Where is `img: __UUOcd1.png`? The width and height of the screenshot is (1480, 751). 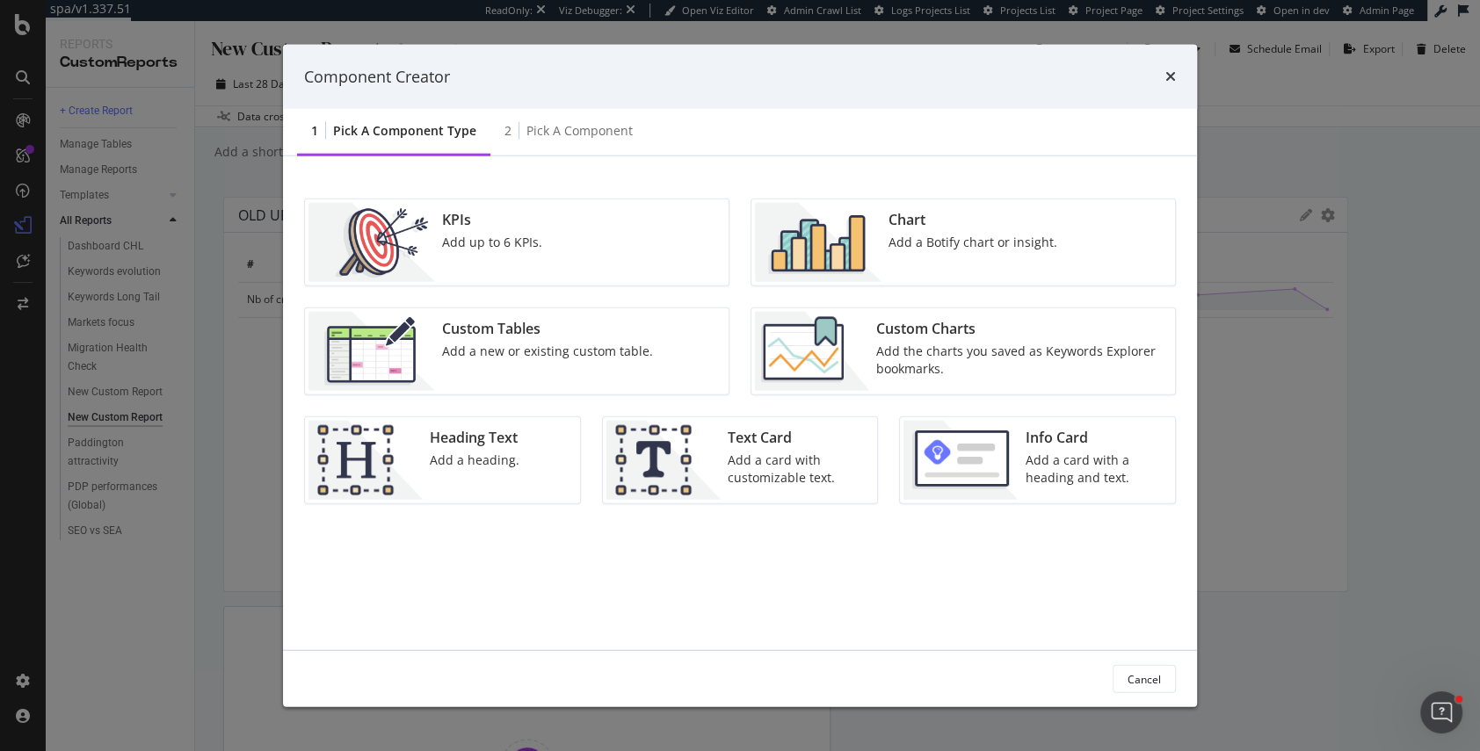
img: __UUOcd1.png is located at coordinates (372, 243).